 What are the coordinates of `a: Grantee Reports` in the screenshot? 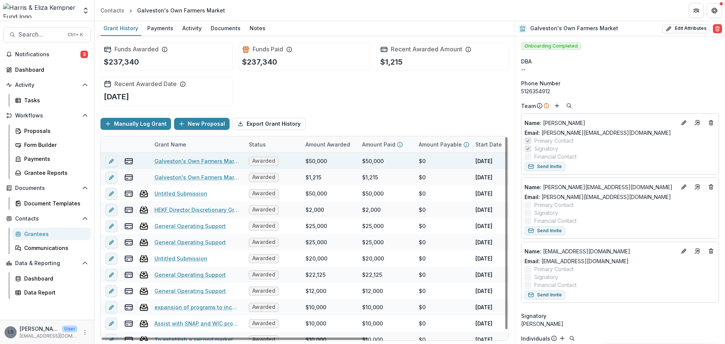 It's located at (51, 173).